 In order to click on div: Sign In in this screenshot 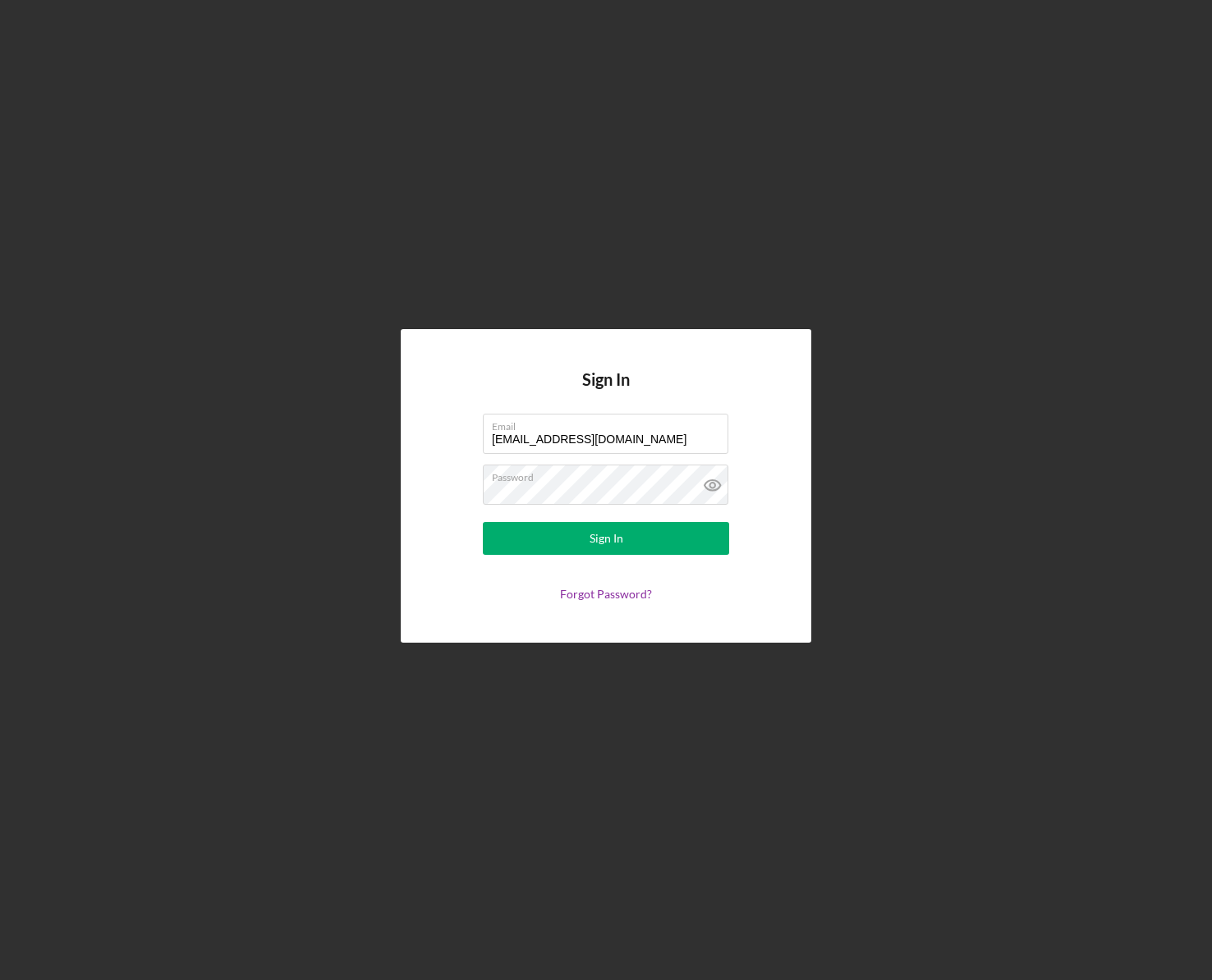, I will do `click(606, 539)`.